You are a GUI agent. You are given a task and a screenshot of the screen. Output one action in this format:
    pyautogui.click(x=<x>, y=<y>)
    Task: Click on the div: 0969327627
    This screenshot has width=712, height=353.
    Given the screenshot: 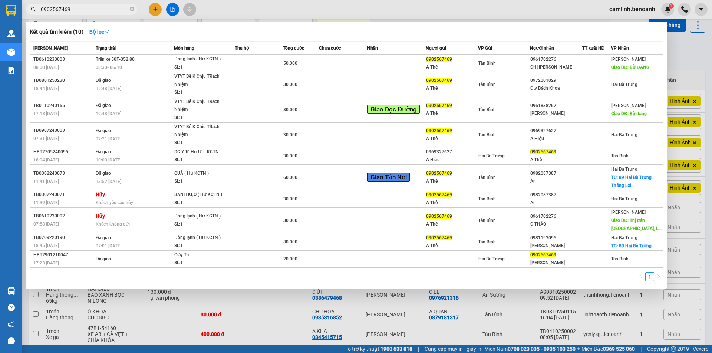 What is the action you would take?
    pyautogui.click(x=556, y=131)
    